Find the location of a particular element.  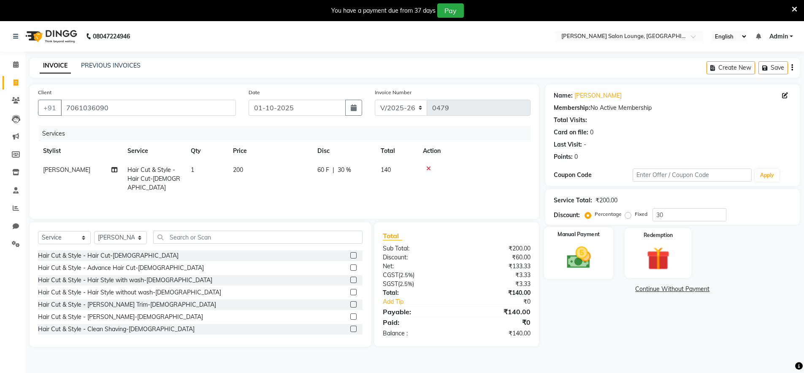

img: logo is located at coordinates (50, 36).